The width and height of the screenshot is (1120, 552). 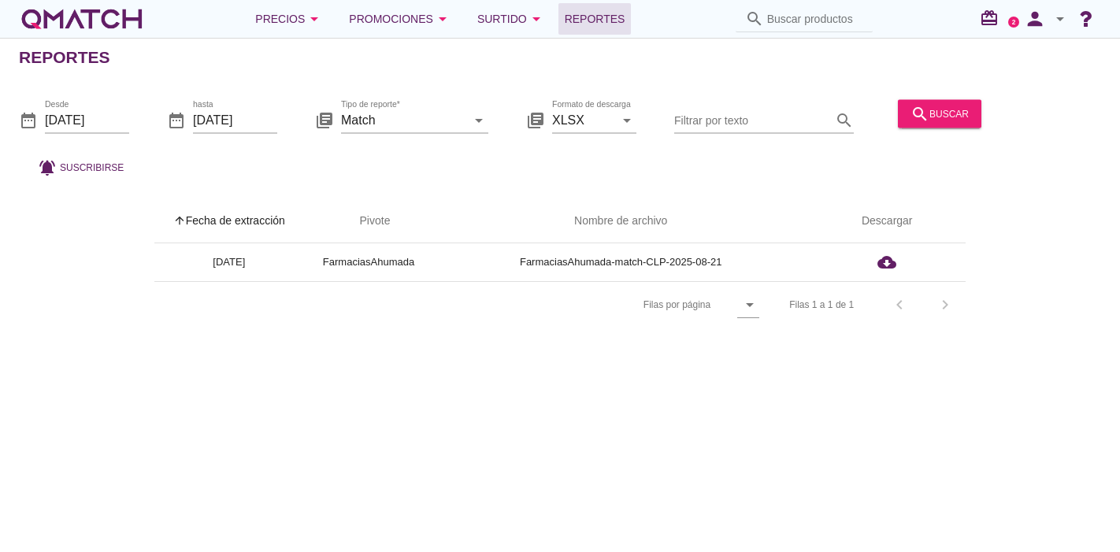 I want to click on a: white-qmatch-logo, so click(x=82, y=19).